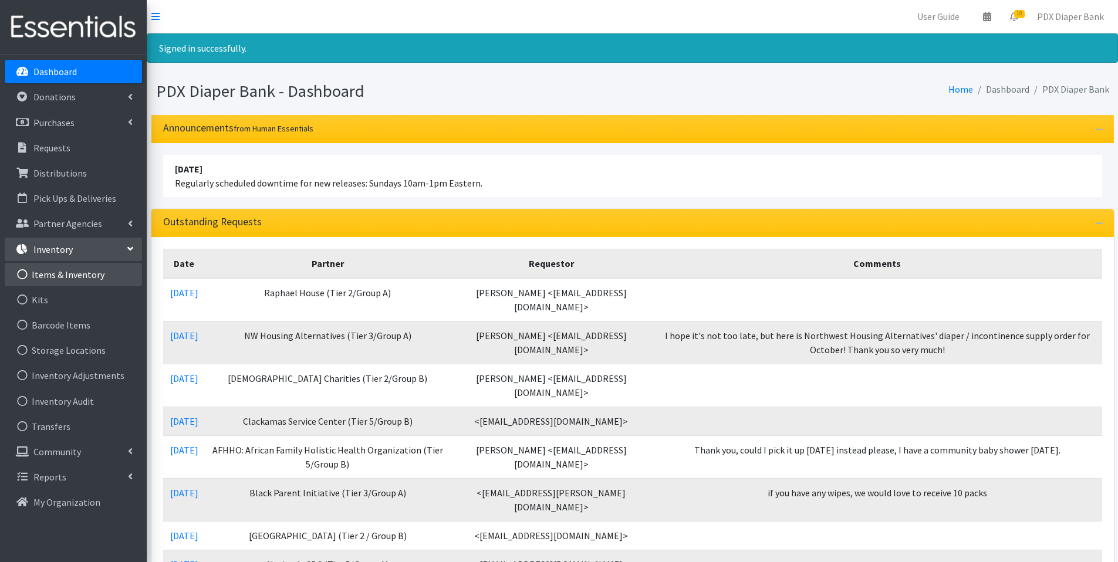  I want to click on a: Kits, so click(73, 300).